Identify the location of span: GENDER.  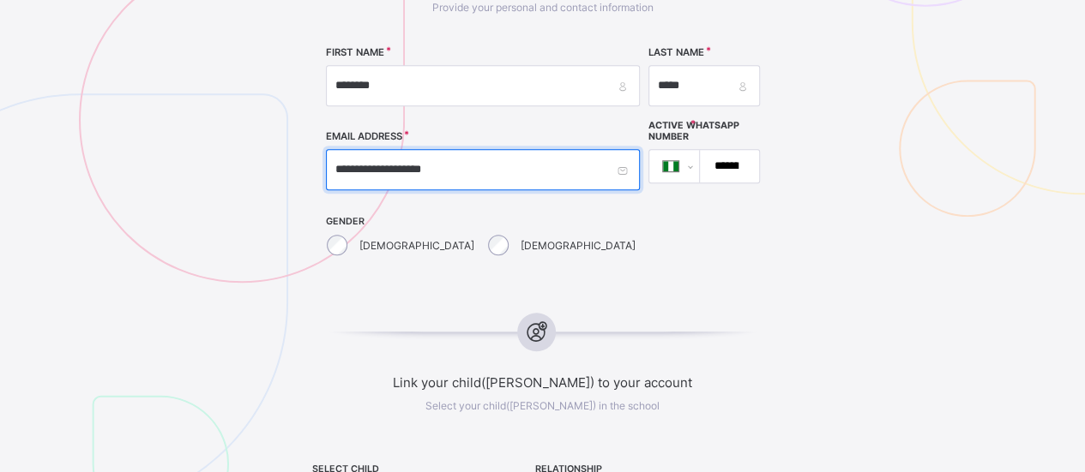
(483, 221).